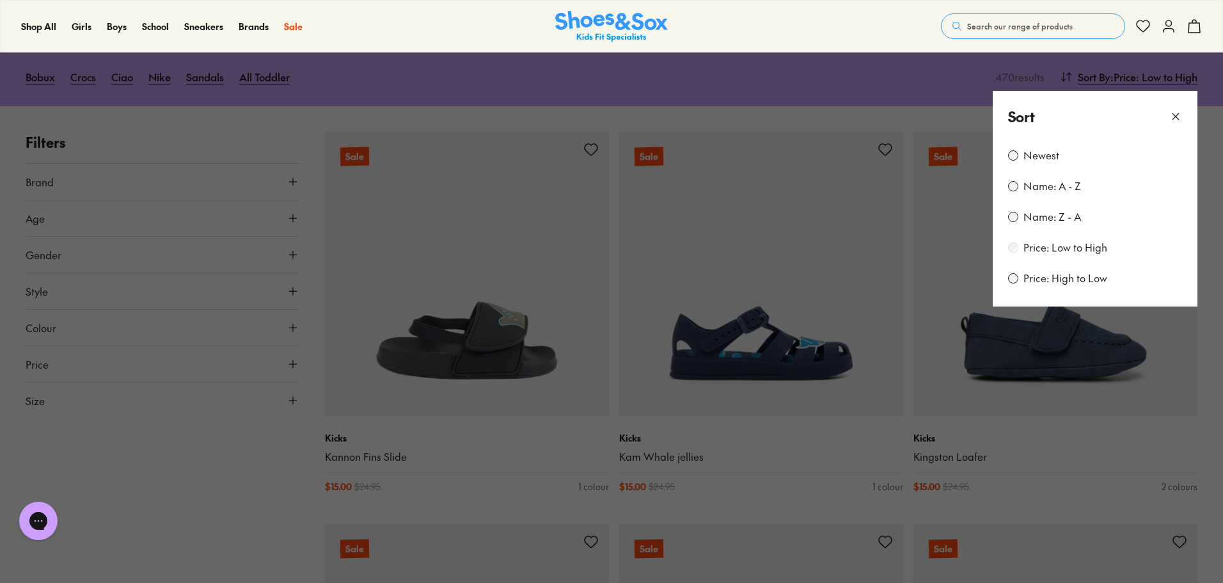 This screenshot has width=1223, height=583. I want to click on span: Shop All, so click(38, 26).